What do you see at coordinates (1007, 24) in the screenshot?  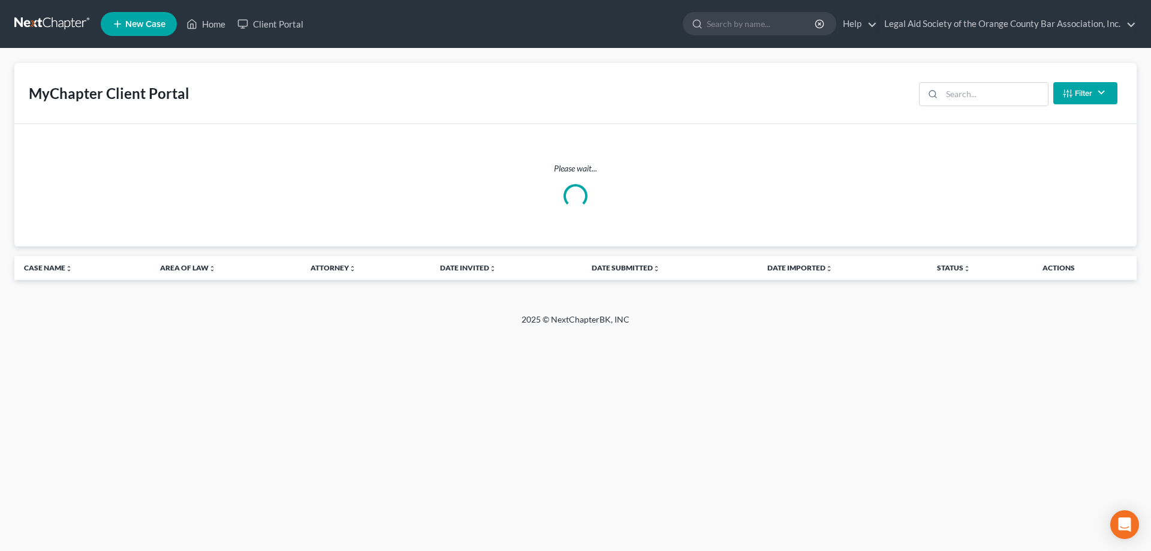 I see `a: Legal Aid Society of the Orange County Bar Association, Inc.` at bounding box center [1007, 24].